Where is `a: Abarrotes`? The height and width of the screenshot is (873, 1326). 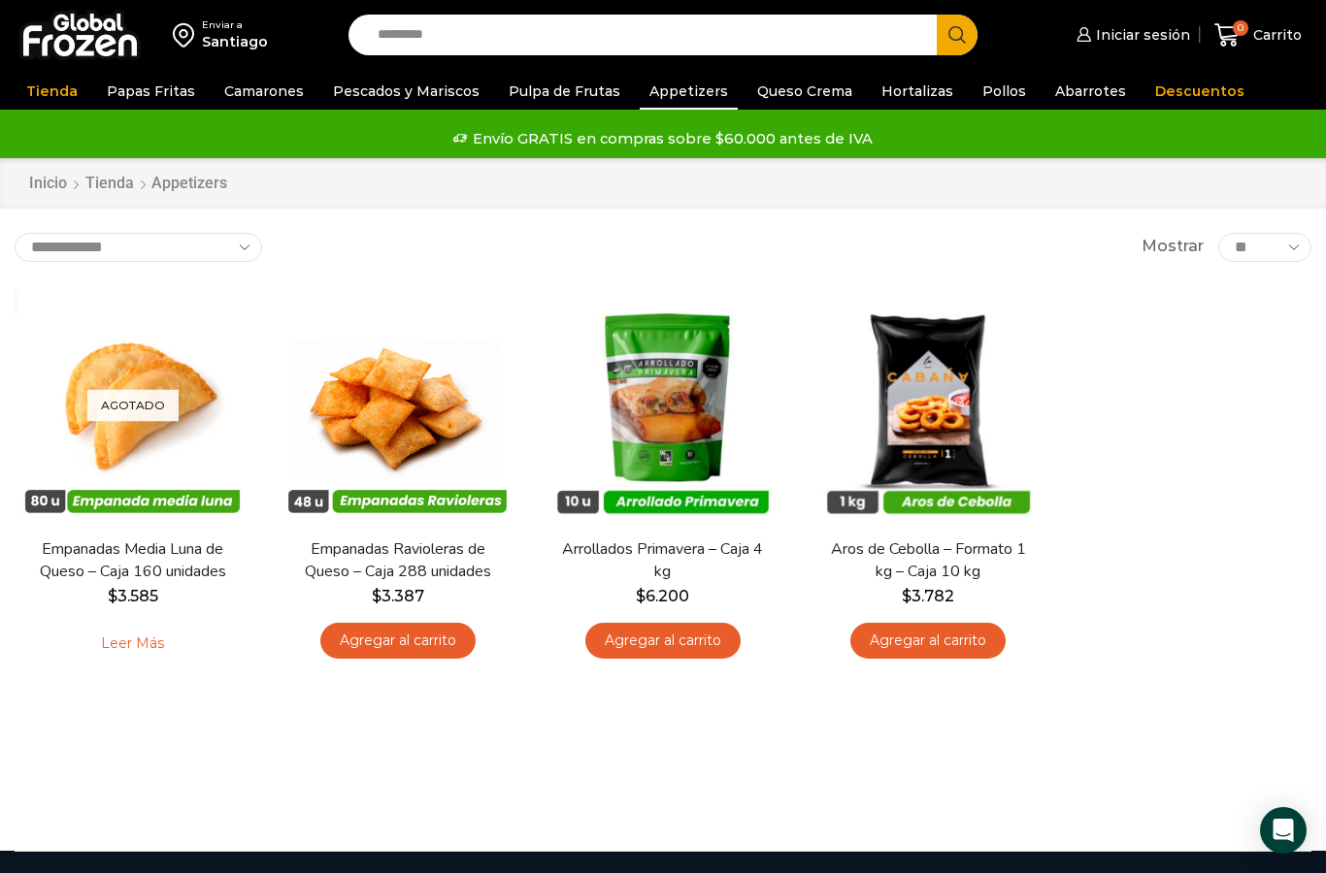
a: Abarrotes is located at coordinates (1090, 91).